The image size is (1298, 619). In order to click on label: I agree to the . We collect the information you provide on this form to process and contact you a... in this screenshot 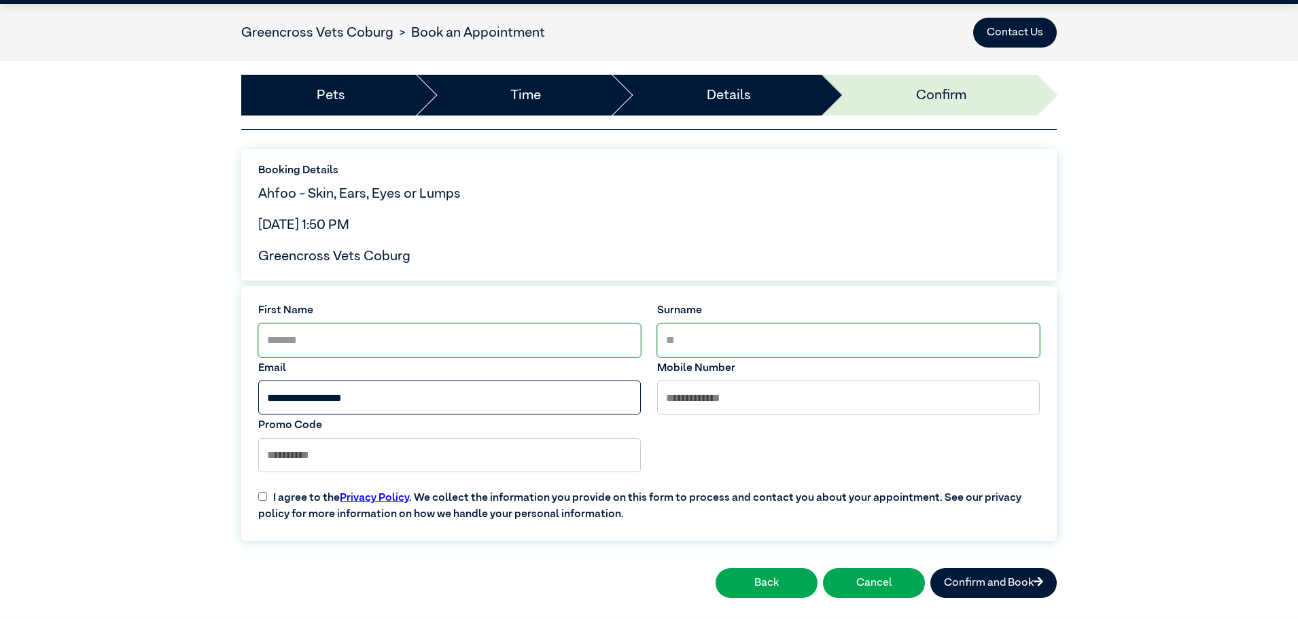, I will do `click(649, 501)`.